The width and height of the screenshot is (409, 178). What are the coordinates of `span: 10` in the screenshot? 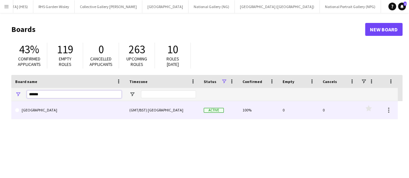 It's located at (173, 49).